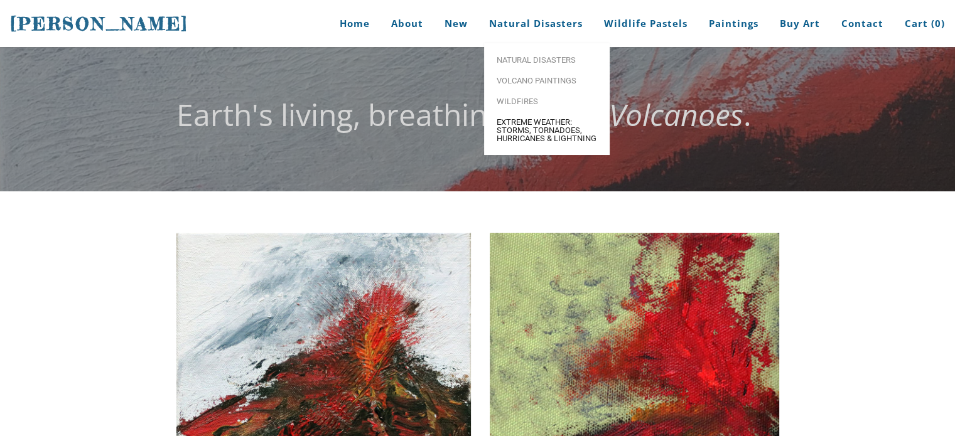 This screenshot has height=436, width=955. Describe the element at coordinates (547, 130) in the screenshot. I see `a: Extreme Weather: Storms, Tornadoes, Hurricanes & Lightning` at that location.